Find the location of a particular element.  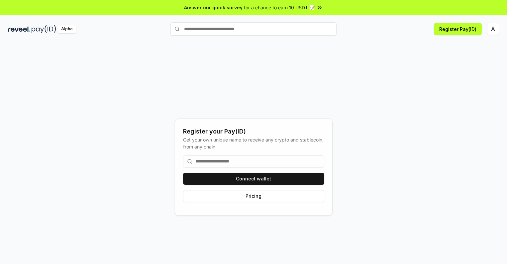

button: Connect wallet is located at coordinates (254, 178).